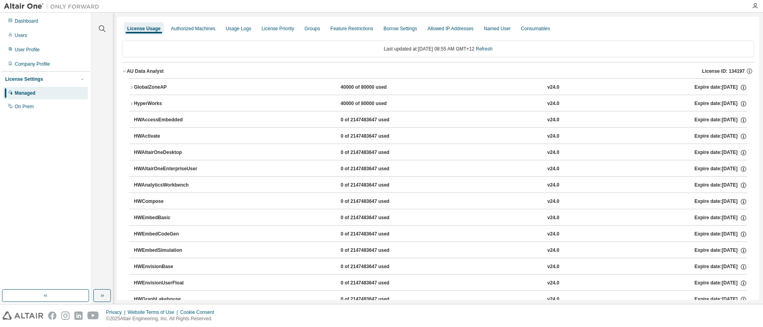  I want to click on div: Users, so click(21, 35).